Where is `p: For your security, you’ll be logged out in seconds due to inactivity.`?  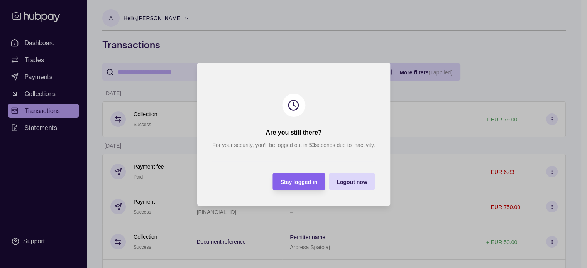 p: For your security, you’ll be logged out in seconds due to inactivity. is located at coordinates (293, 145).